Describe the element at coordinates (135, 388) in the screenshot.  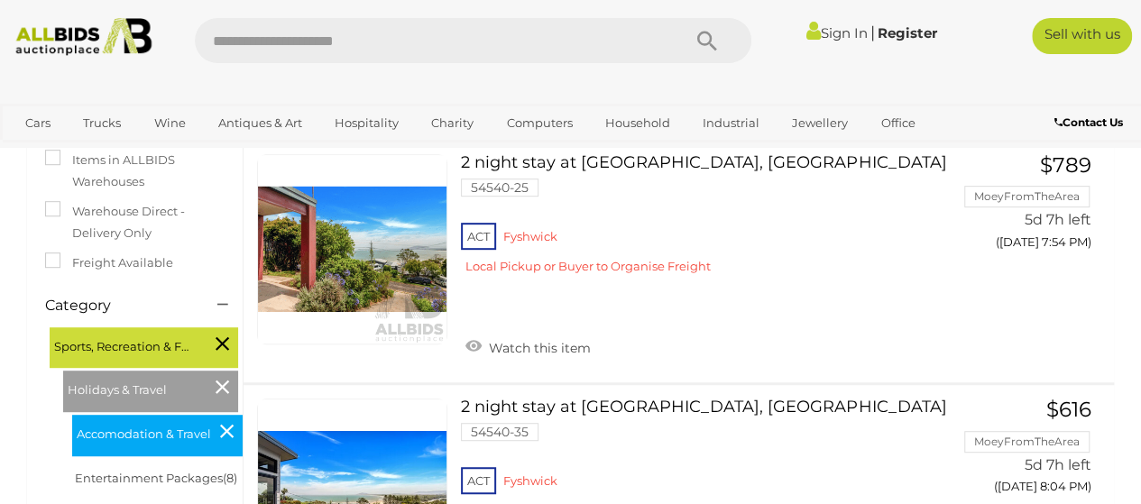
I see `span: Holidays & Travel` at that location.